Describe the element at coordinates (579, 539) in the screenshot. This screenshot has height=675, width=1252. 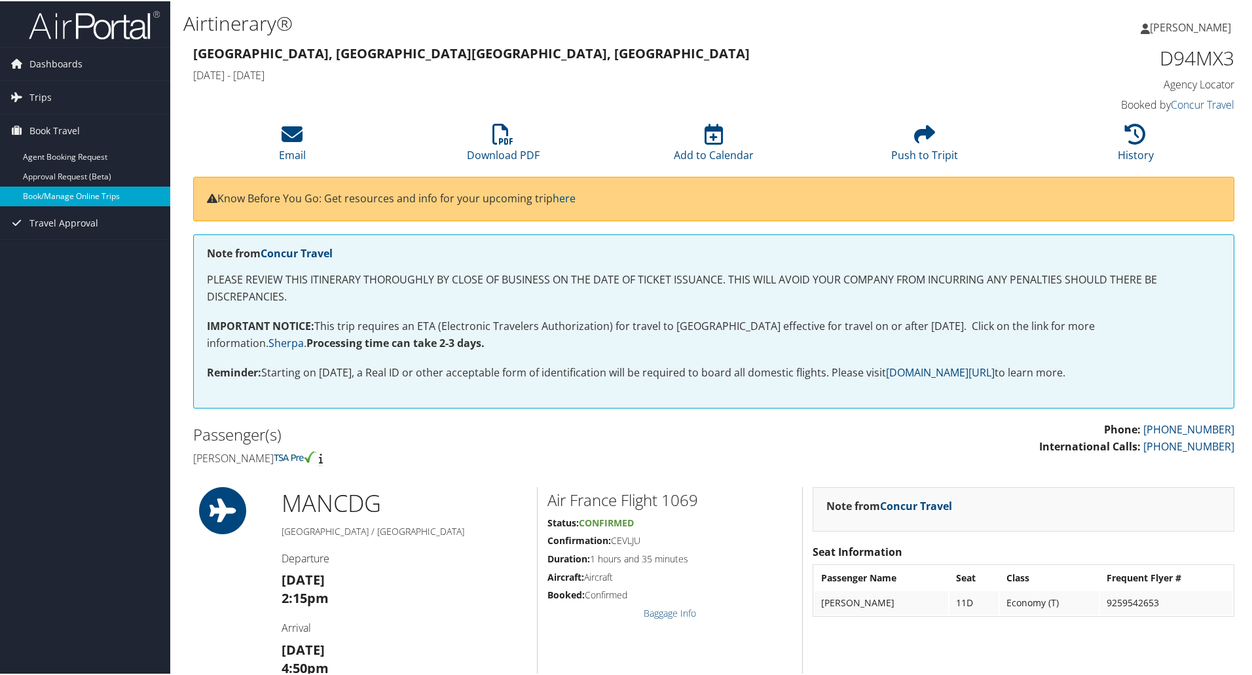
I see `strong: Confirmation:` at that location.